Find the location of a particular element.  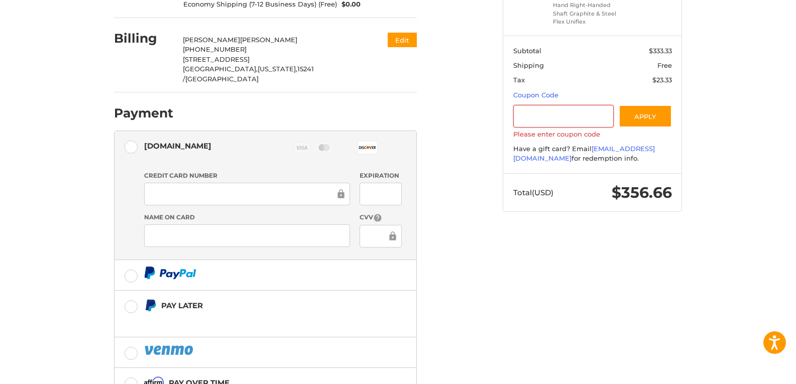

span: Free is located at coordinates (665, 65).